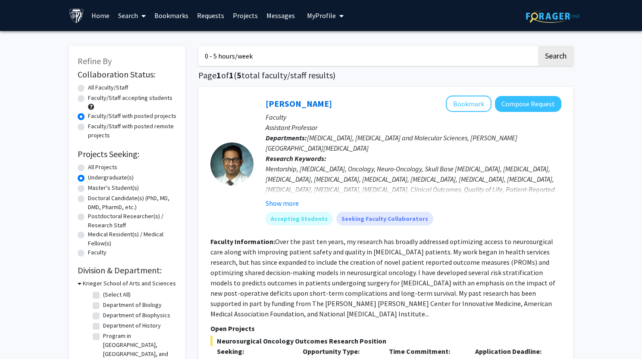 The width and height of the screenshot is (642, 359). What do you see at coordinates (245, 16) in the screenshot?
I see `a: Projects` at bounding box center [245, 16].